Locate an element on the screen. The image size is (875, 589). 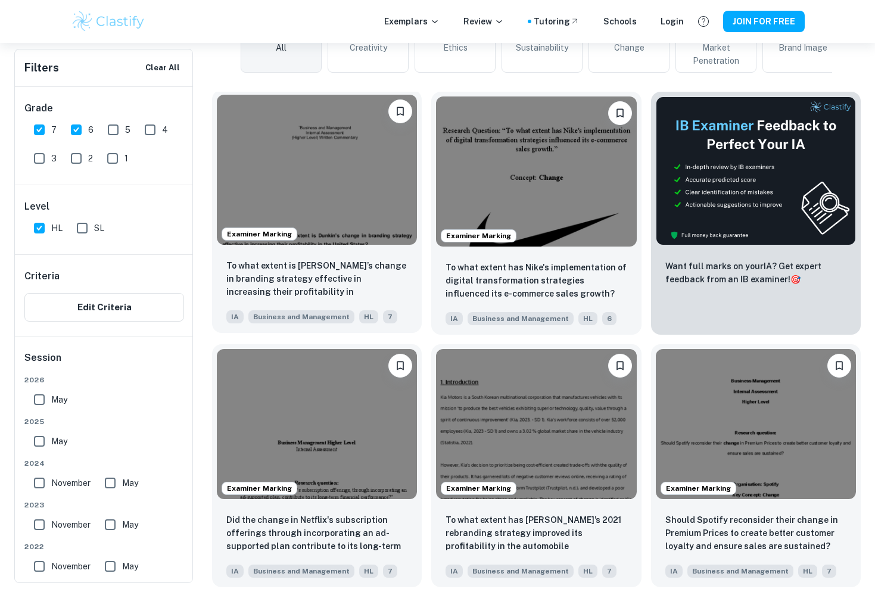
a: Examiner MarkingPlease log in to bookmark exemplarsTo what extent is Dunkin’s change in branding ... is located at coordinates (317, 213).